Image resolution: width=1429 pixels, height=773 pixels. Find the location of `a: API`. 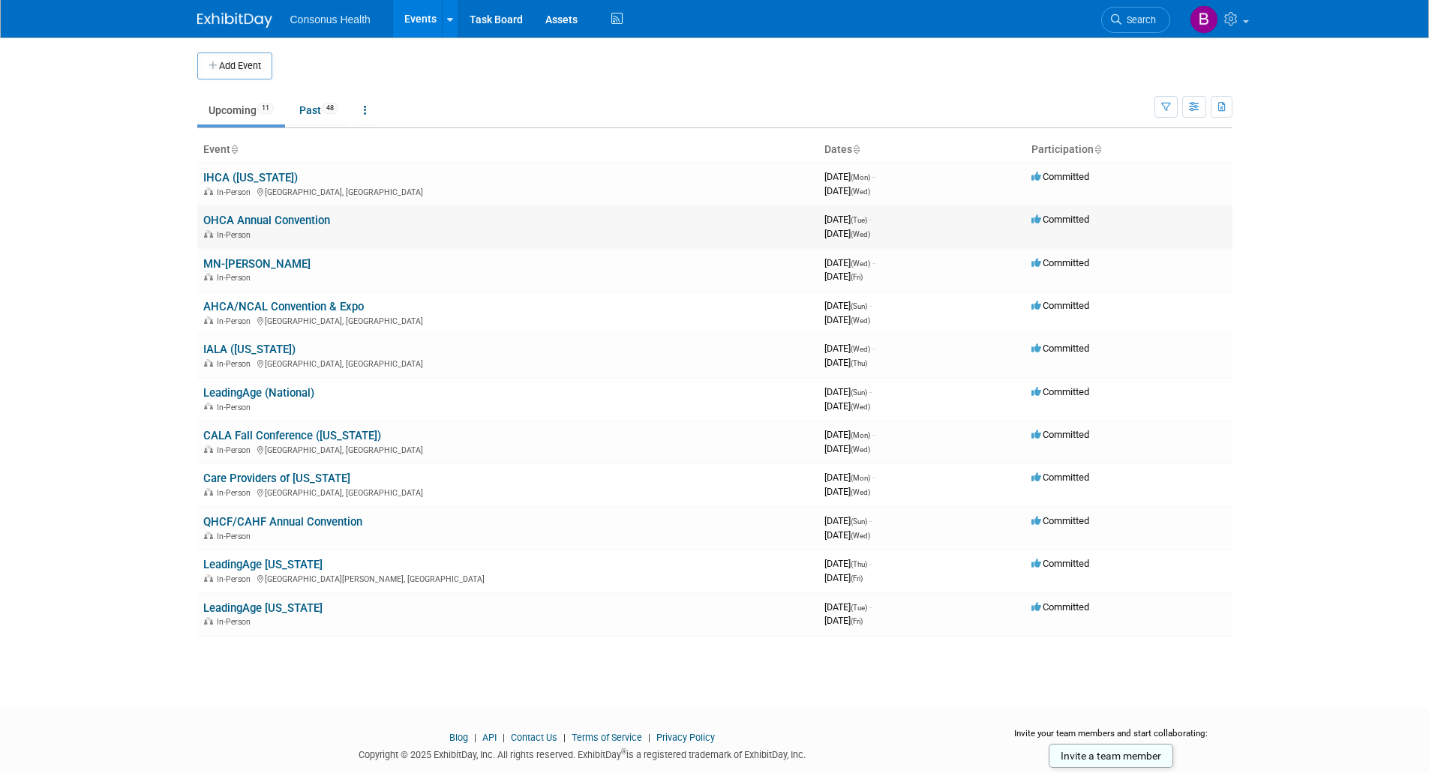

a: API is located at coordinates (489, 737).